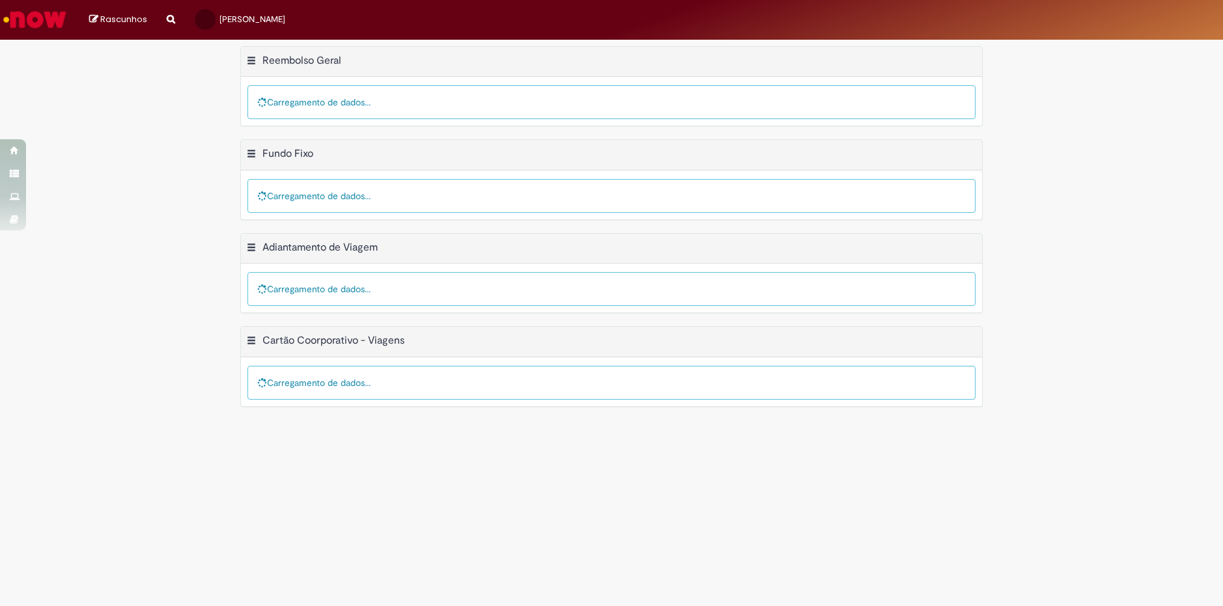  Describe the element at coordinates (251, 156) in the screenshot. I see `button: Fundo Fixo Menu de contexto` at that location.